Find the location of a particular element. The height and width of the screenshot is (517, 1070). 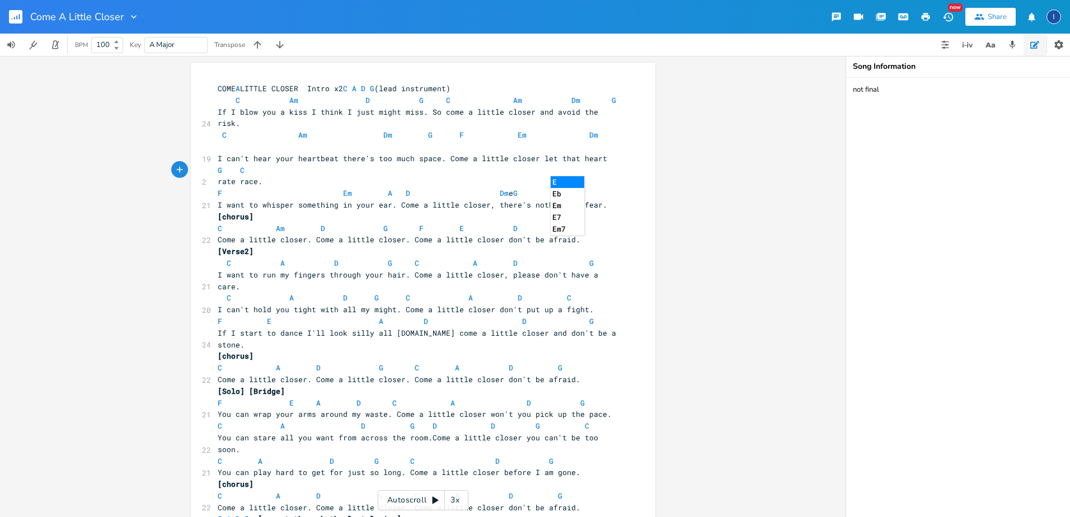

div: New is located at coordinates (956, 7).